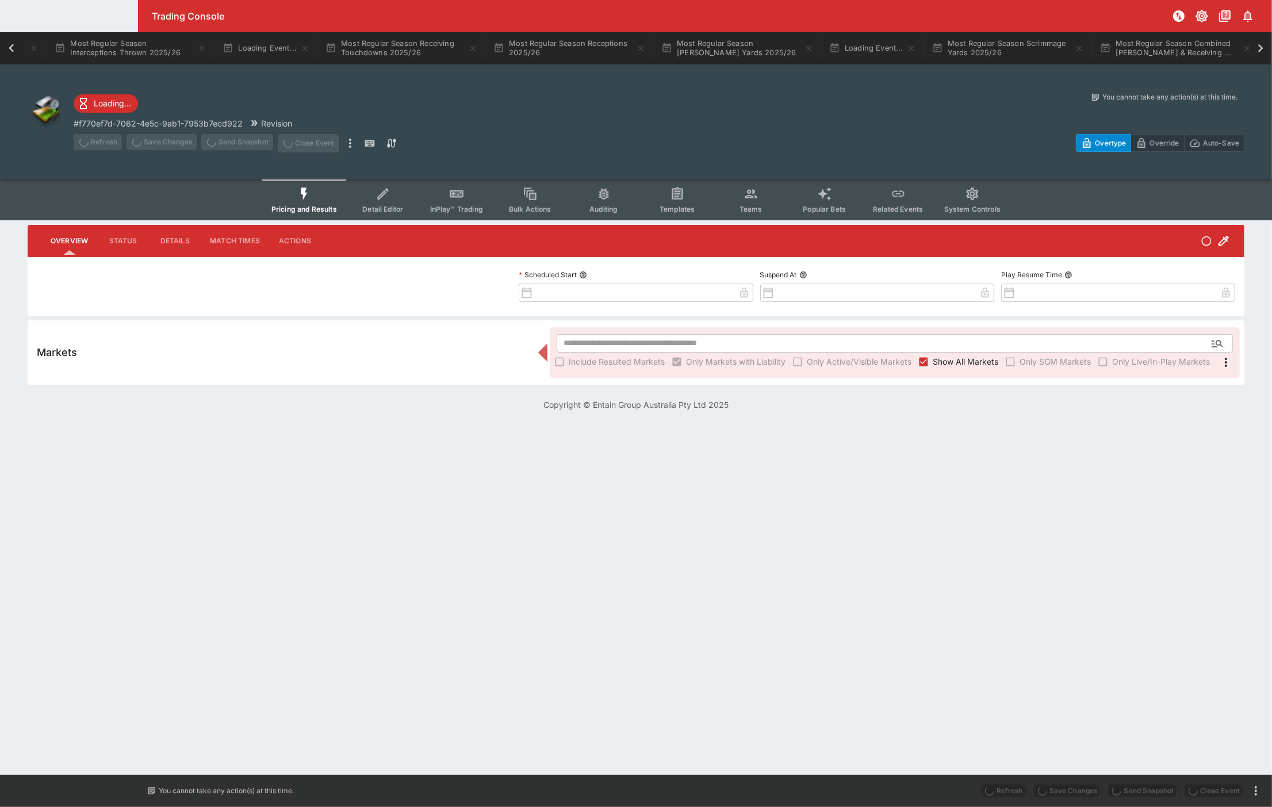 This screenshot has width=1272, height=807. What do you see at coordinates (548, 274) in the screenshot?
I see `p: Scheduled Start` at bounding box center [548, 274].